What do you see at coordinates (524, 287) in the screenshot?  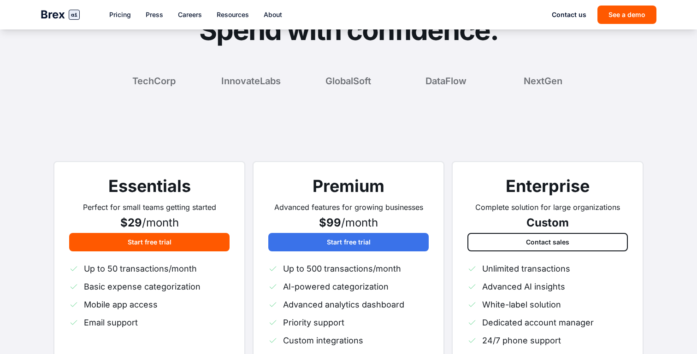 I see `span: Advanced AI insights` at bounding box center [524, 287].